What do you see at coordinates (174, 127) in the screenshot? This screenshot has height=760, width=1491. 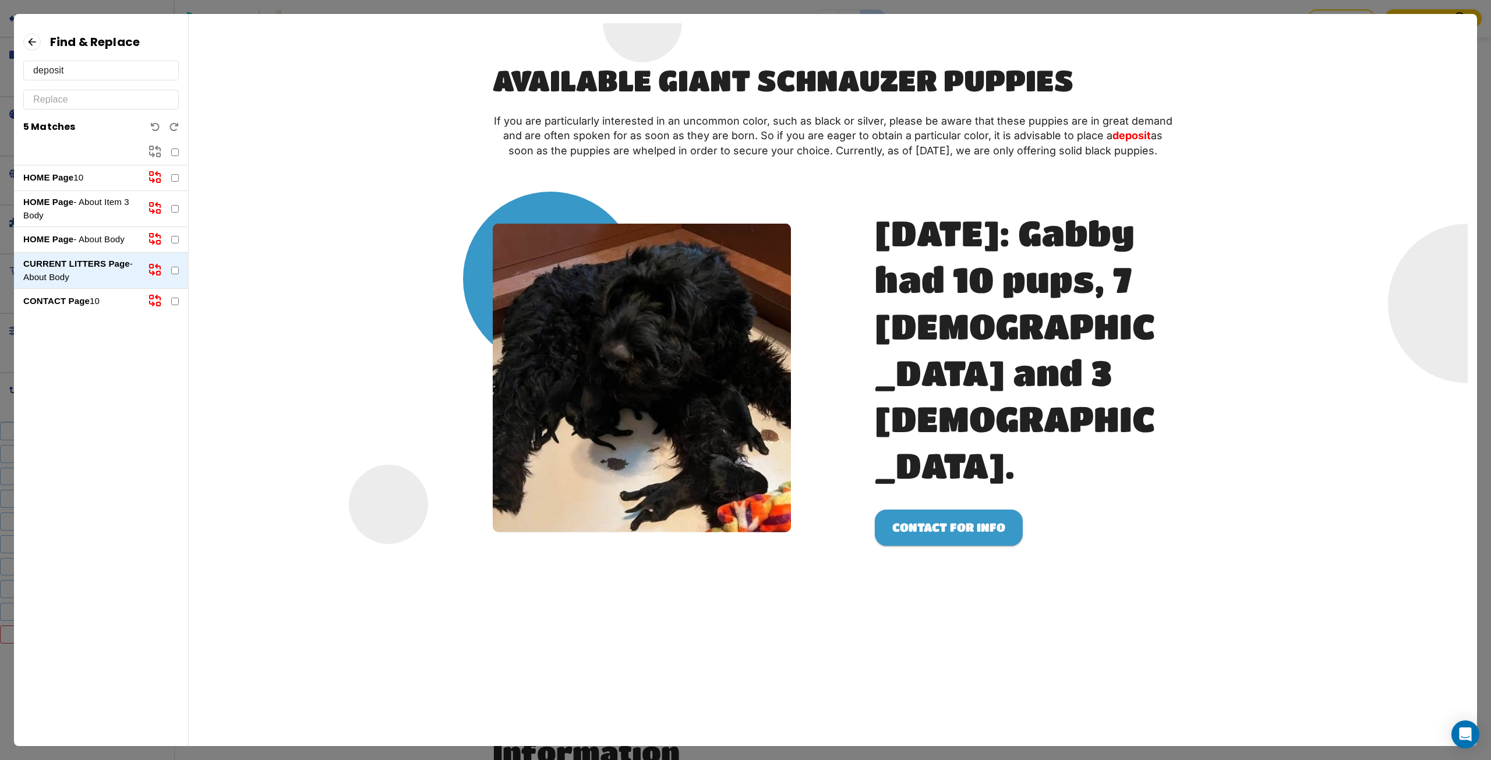 I see `button: Redo` at bounding box center [174, 127].